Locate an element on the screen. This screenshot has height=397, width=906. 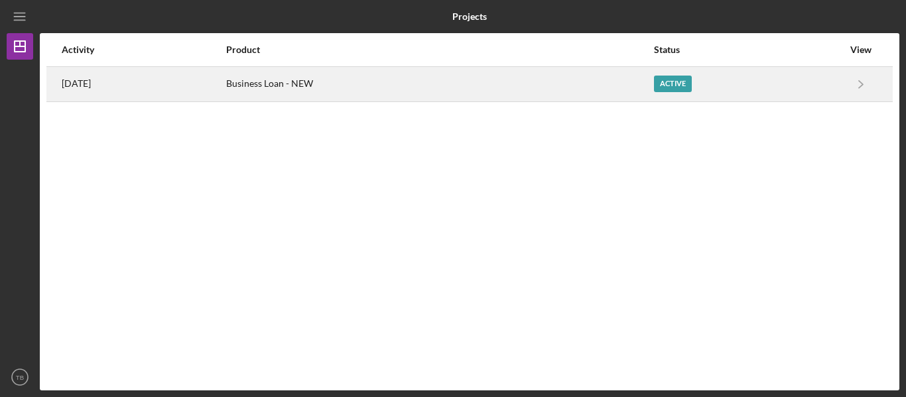
div: Product is located at coordinates (440, 50).